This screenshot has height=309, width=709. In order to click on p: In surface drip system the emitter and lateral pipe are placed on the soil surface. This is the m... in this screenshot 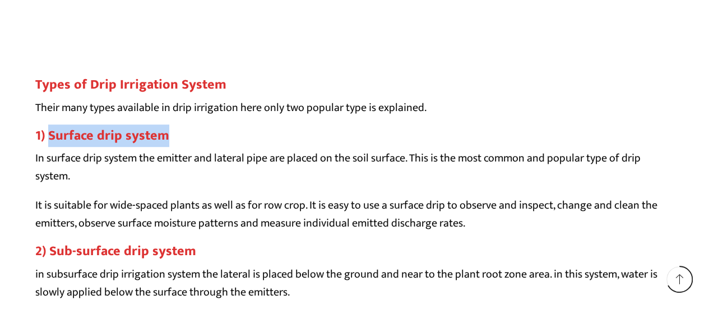, I will do `click(355, 167)`.